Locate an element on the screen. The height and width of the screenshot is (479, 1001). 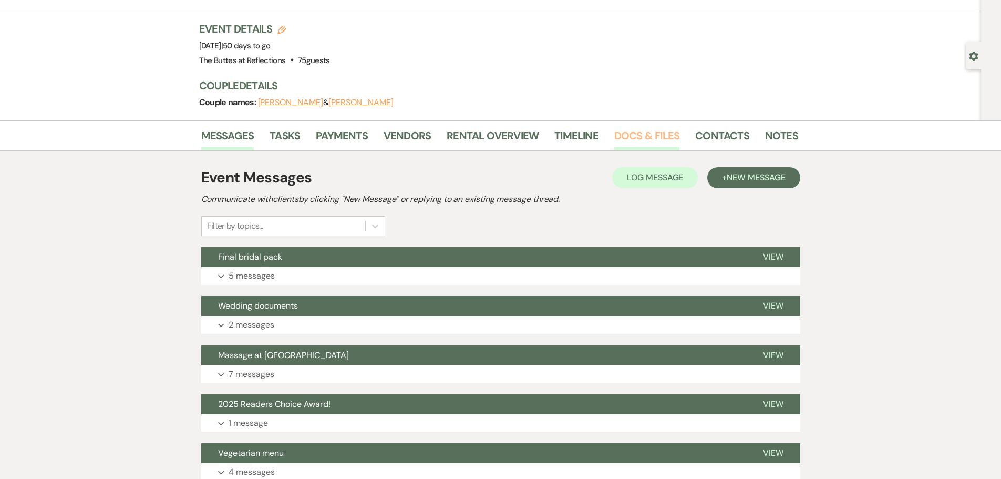
a: Notes is located at coordinates (782, 139).